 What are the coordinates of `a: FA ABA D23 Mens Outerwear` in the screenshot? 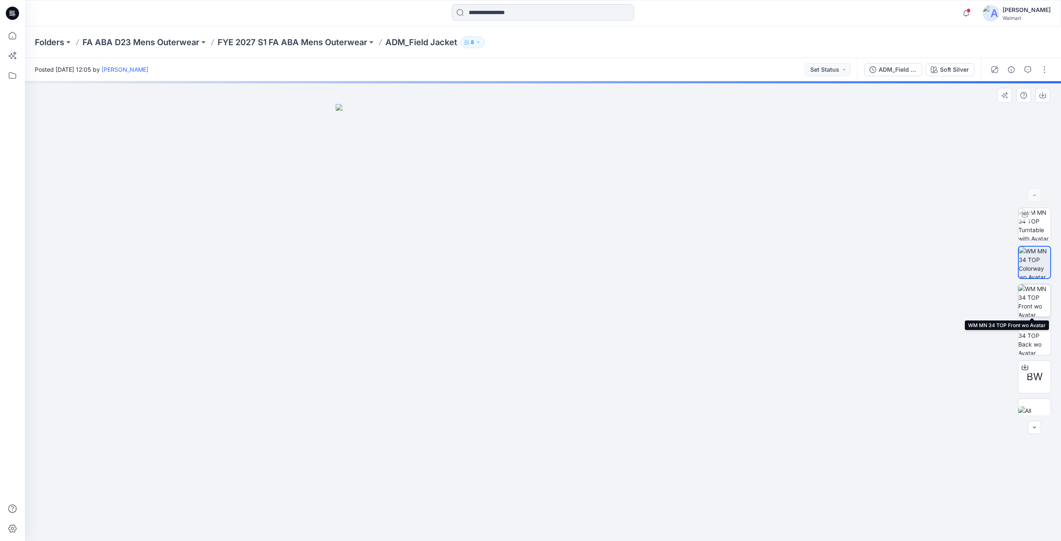 It's located at (141, 42).